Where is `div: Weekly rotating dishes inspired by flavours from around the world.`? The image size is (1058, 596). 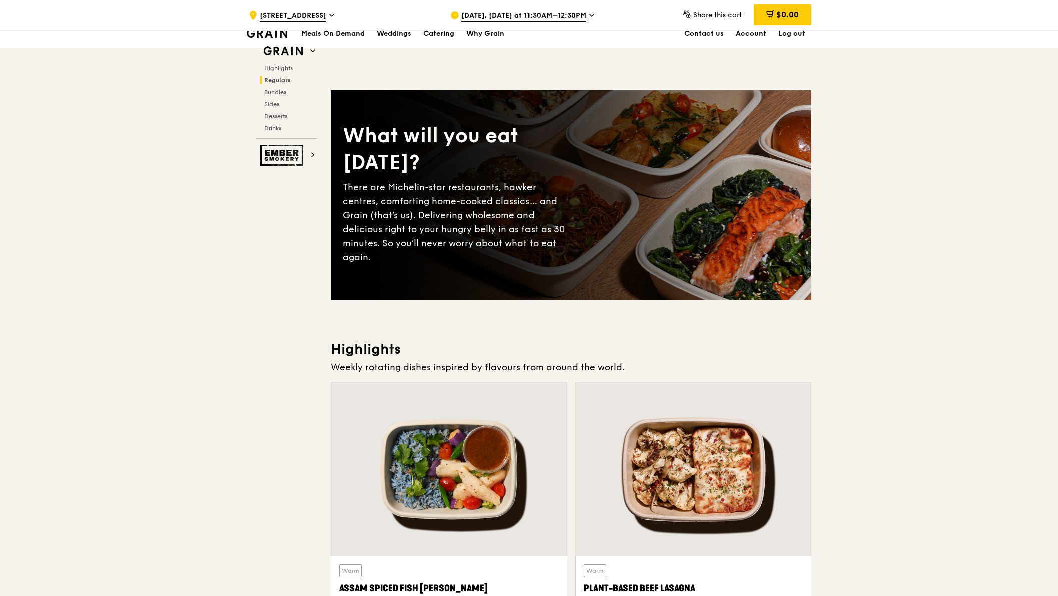 div: Weekly rotating dishes inspired by flavours from around the world. is located at coordinates (571, 367).